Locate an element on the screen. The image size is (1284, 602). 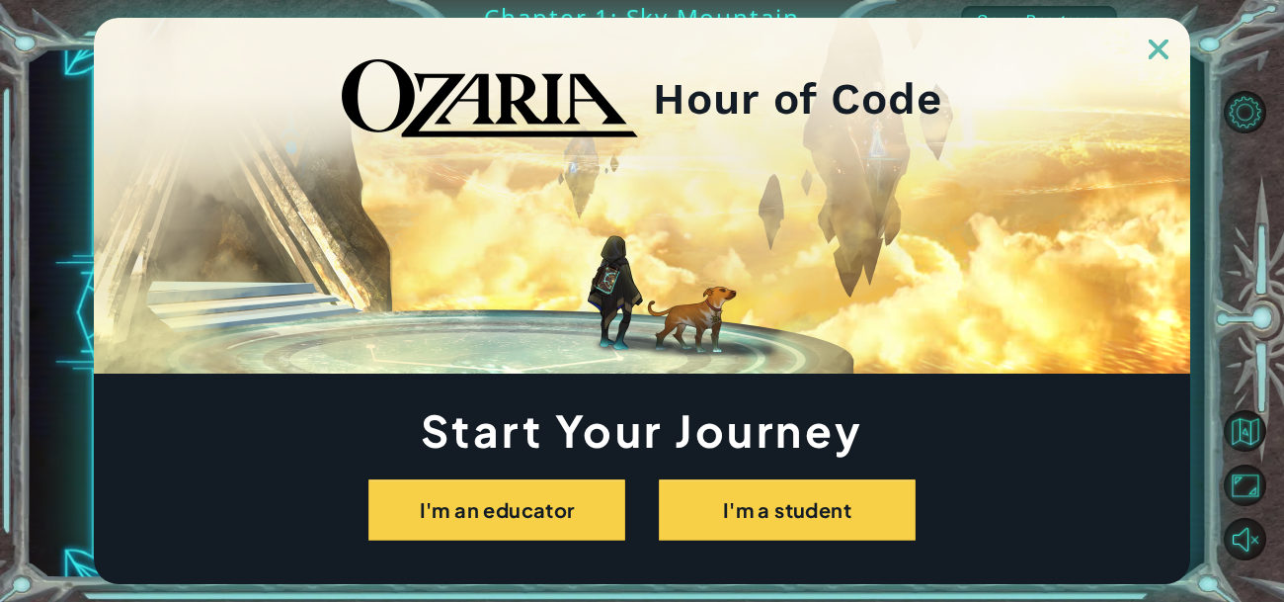
button: I'm an educator is located at coordinates (497, 510).